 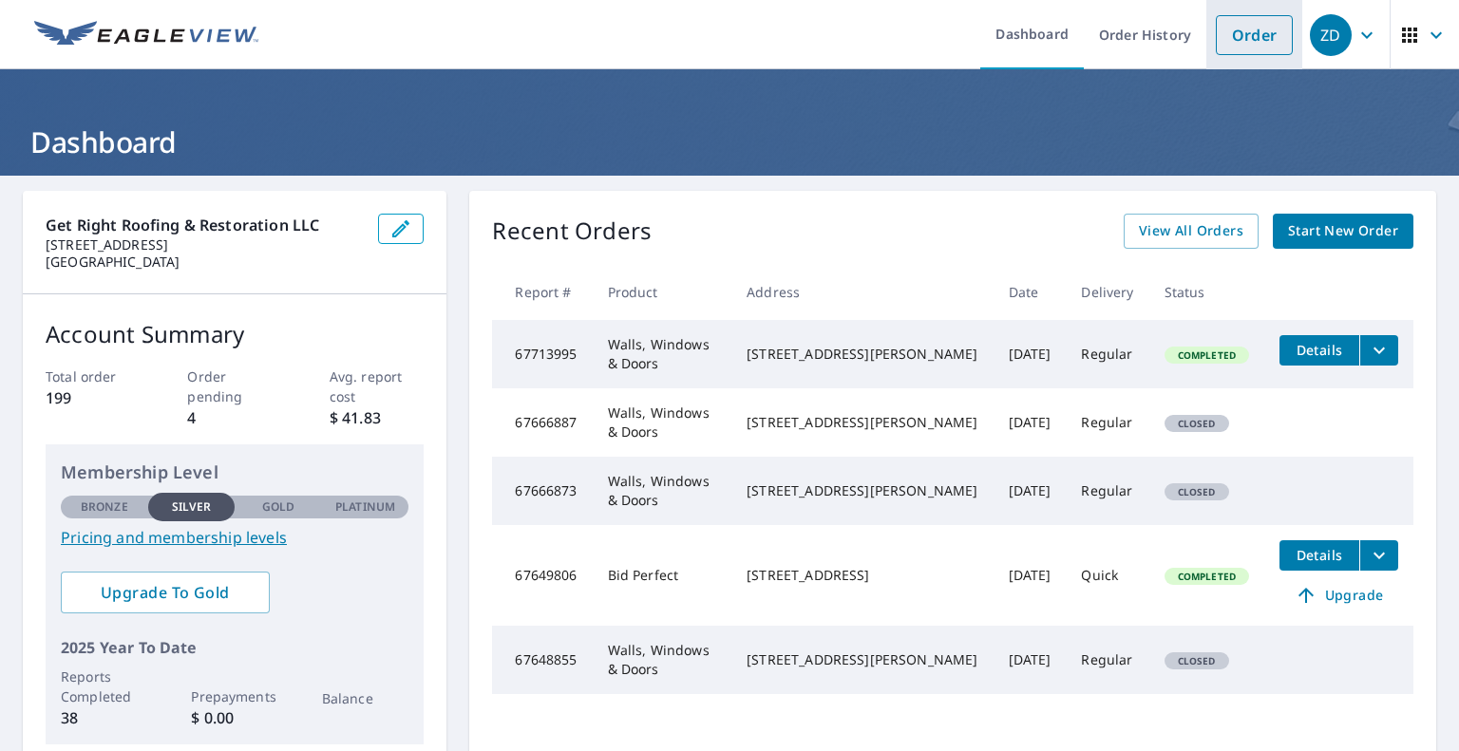 What do you see at coordinates (192, 507) in the screenshot?
I see `p: Silver` at bounding box center [192, 507].